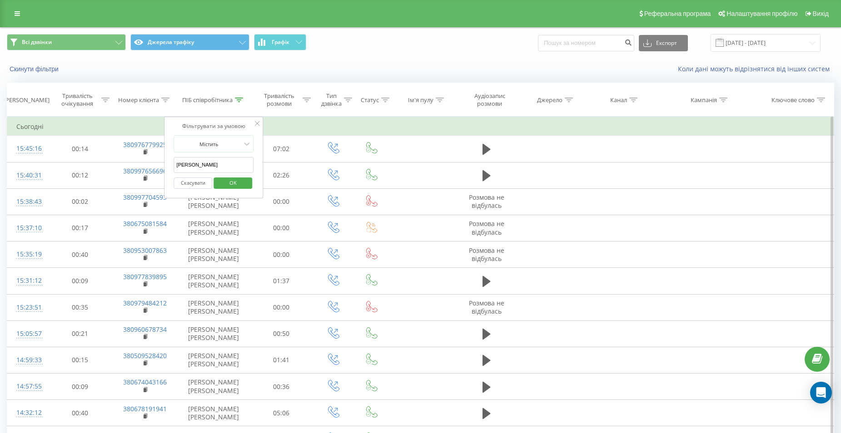 The image size is (841, 433). Describe the element at coordinates (27, 254) in the screenshot. I see `div: 15:35:19` at that location.